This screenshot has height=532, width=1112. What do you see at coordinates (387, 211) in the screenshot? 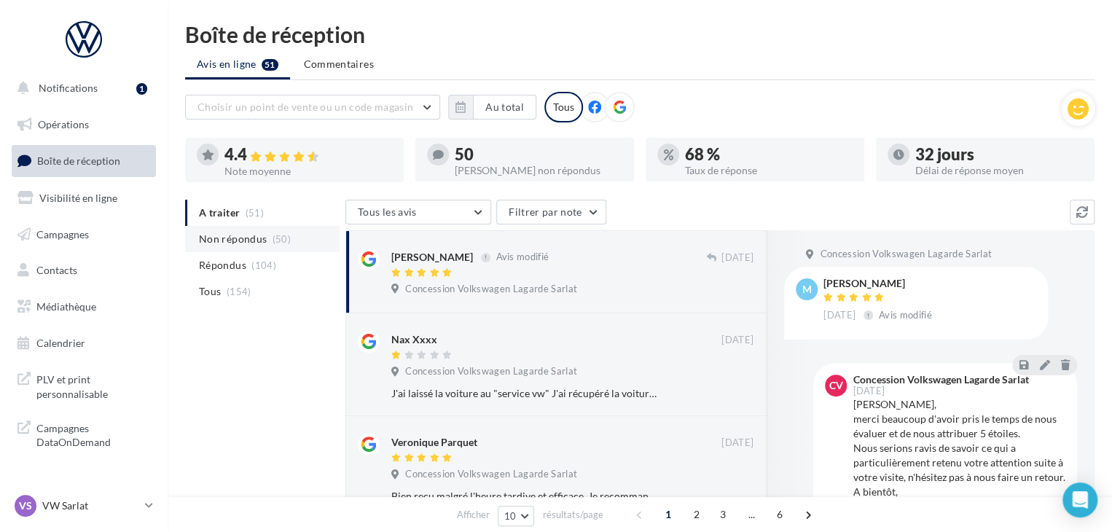
I see `span: Tous les avis` at bounding box center [387, 211].